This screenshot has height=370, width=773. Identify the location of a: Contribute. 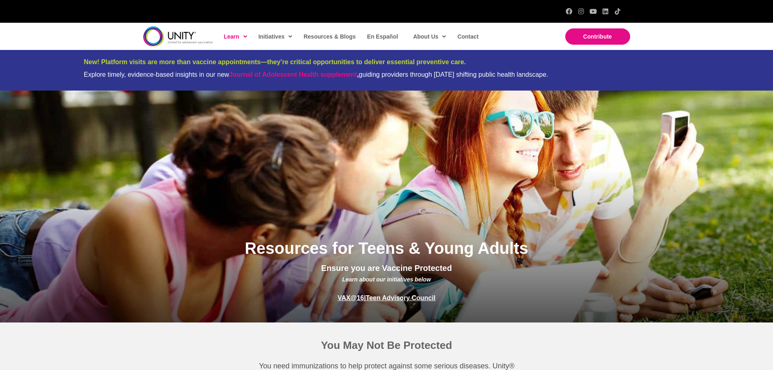
(597, 37).